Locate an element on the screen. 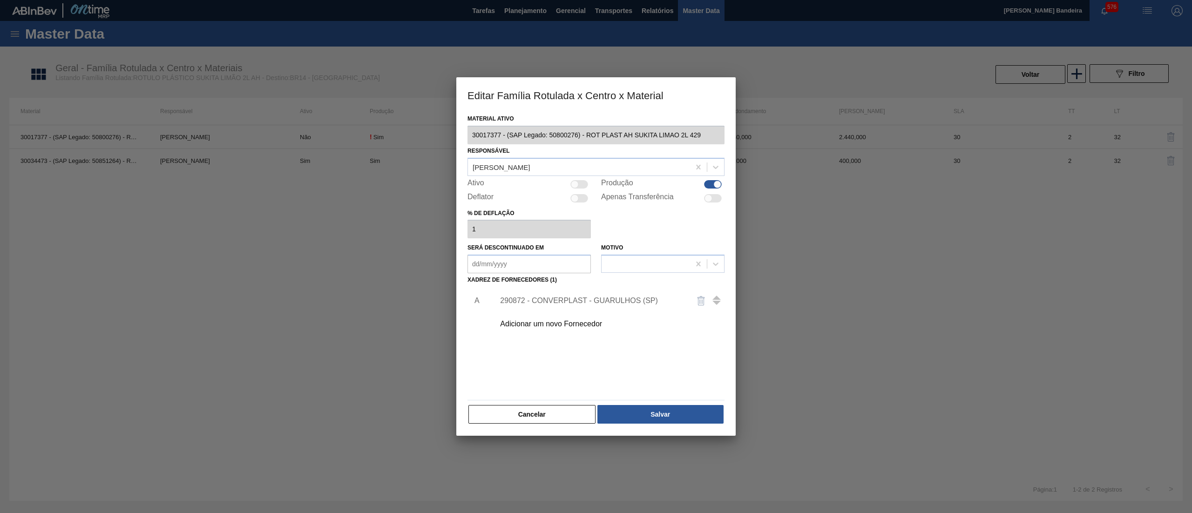 The width and height of the screenshot is (1192, 513). li: A is located at coordinates (475, 301).